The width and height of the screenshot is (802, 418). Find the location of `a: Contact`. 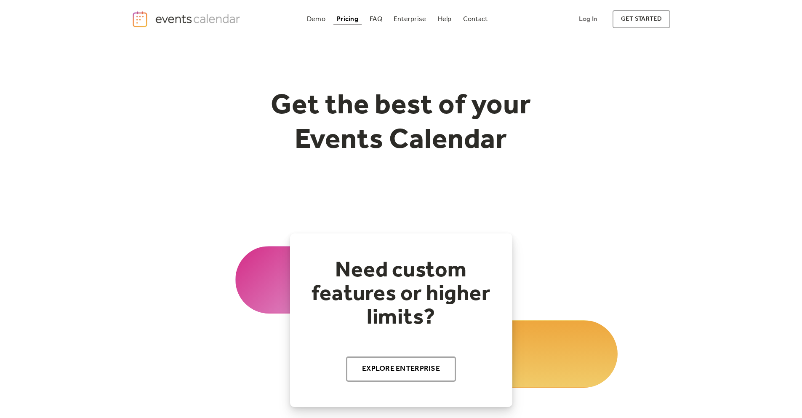

a: Contact is located at coordinates (475, 19).